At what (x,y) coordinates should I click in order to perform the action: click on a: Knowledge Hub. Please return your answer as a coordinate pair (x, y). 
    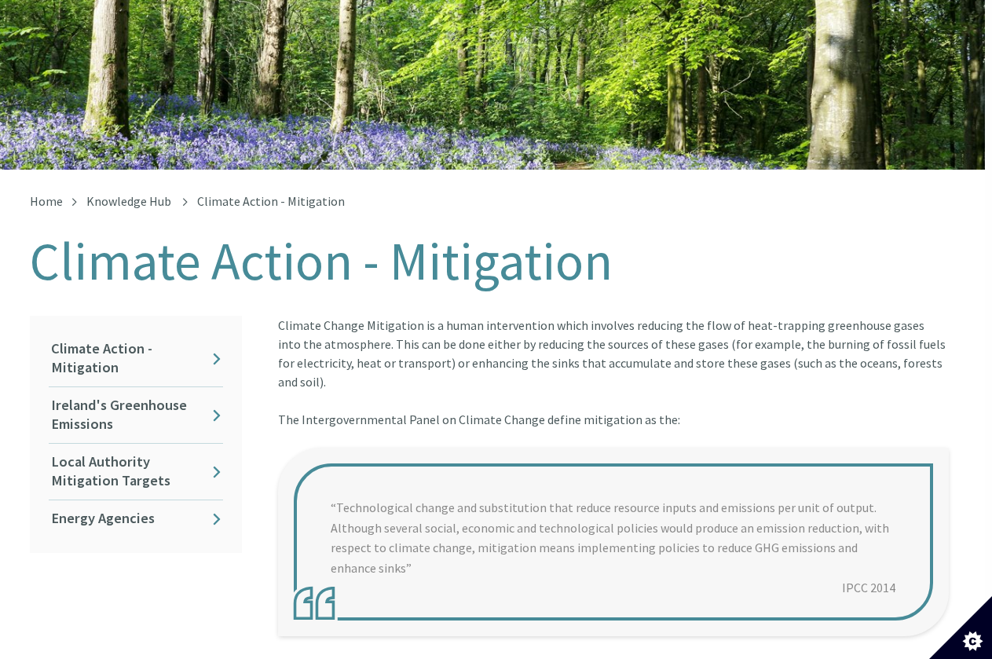
    Looking at the image, I should click on (129, 201).